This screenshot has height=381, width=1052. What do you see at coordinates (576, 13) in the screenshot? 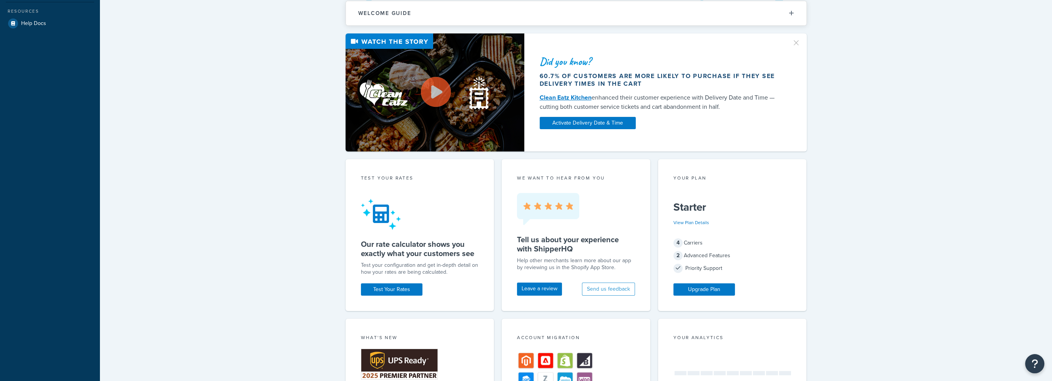
I see `button: Welcome Guide` at bounding box center [576, 13].